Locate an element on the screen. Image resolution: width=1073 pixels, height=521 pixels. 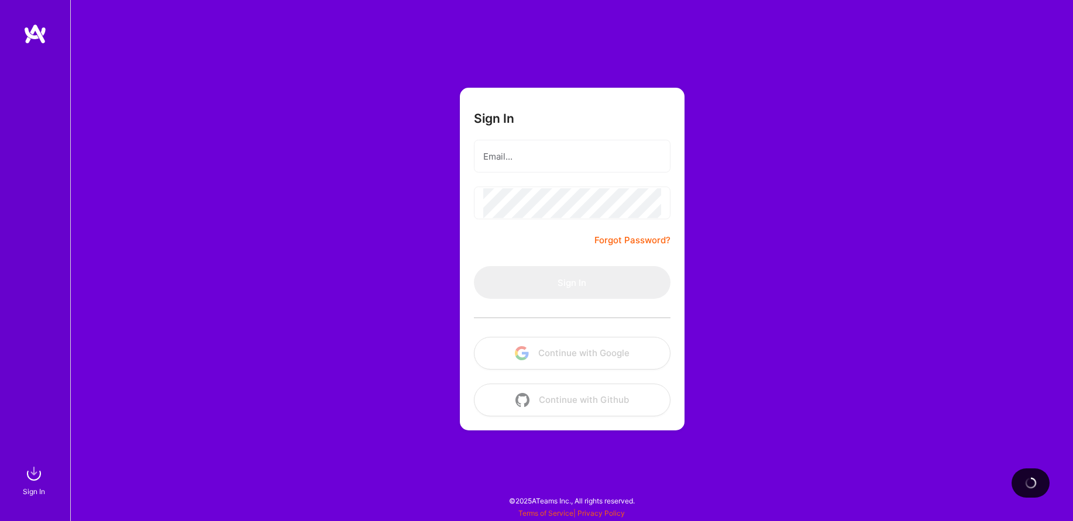
img: logo is located at coordinates (35, 34).